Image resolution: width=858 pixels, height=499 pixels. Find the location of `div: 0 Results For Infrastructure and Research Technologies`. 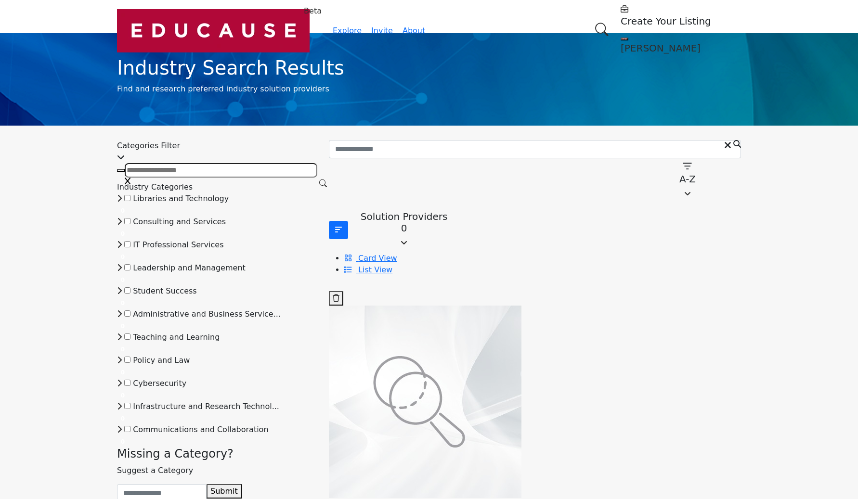

div: 0 Results For Infrastructure and Research Technologies is located at coordinates (217, 418).